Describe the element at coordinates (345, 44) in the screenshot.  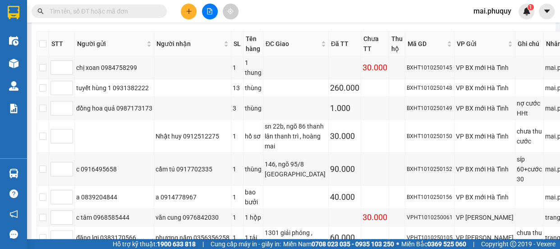
I see `th: Đã TT` at that location.